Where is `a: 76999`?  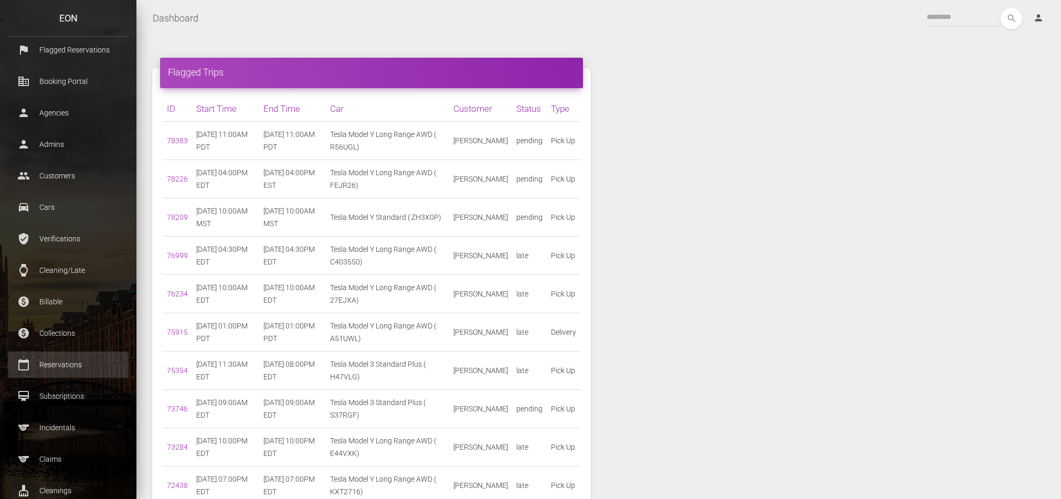 a: 76999 is located at coordinates (177, 255).